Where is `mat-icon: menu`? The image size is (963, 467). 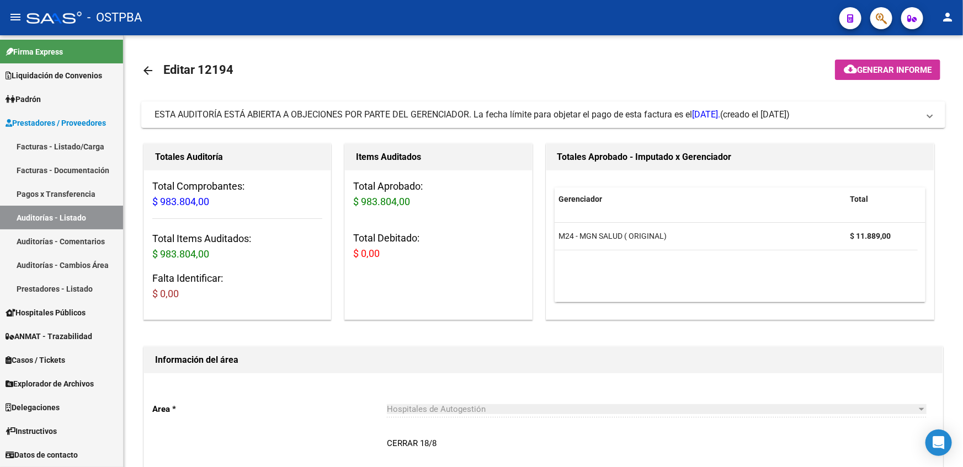
mat-icon: menu is located at coordinates (15, 17).